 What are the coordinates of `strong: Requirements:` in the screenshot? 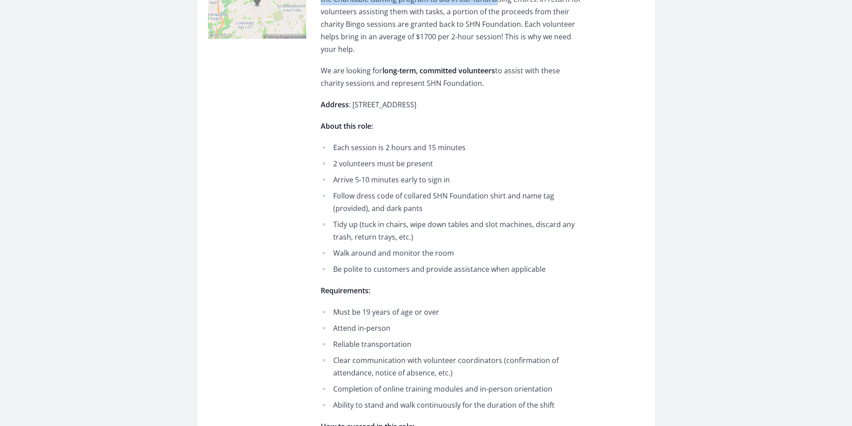 It's located at (345, 291).